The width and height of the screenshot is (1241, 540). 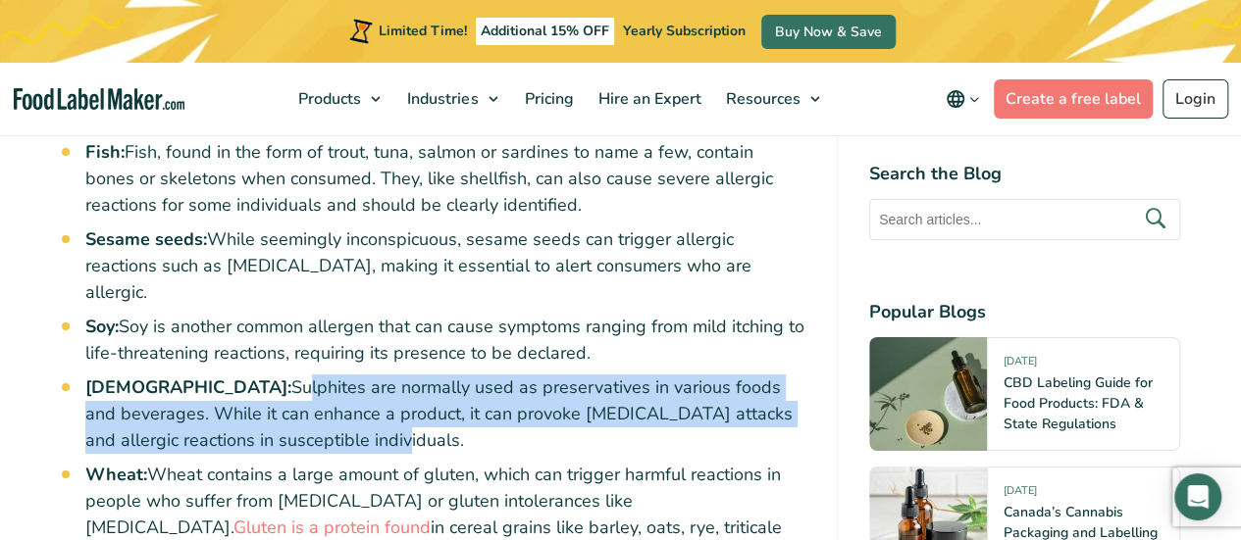 I want to click on strong: Soy:, so click(x=102, y=327).